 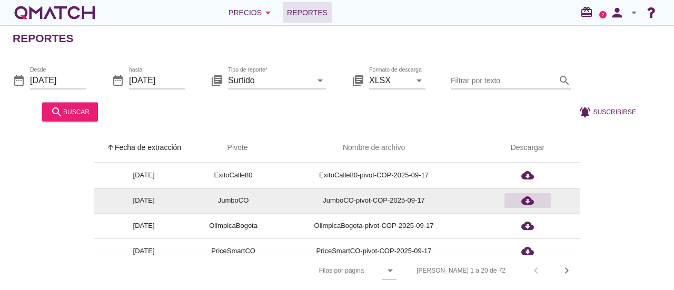 What do you see at coordinates (43, 38) in the screenshot?
I see `h2: Reportes` at bounding box center [43, 38].